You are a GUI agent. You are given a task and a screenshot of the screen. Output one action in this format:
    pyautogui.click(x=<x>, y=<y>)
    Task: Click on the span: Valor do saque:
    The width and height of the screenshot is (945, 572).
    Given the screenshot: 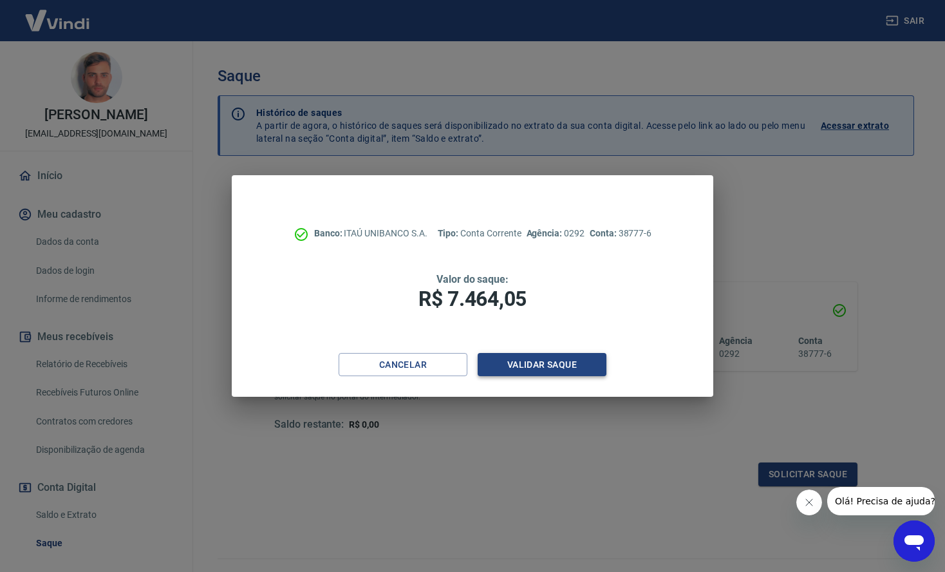 What is the action you would take?
    pyautogui.click(x=473, y=279)
    